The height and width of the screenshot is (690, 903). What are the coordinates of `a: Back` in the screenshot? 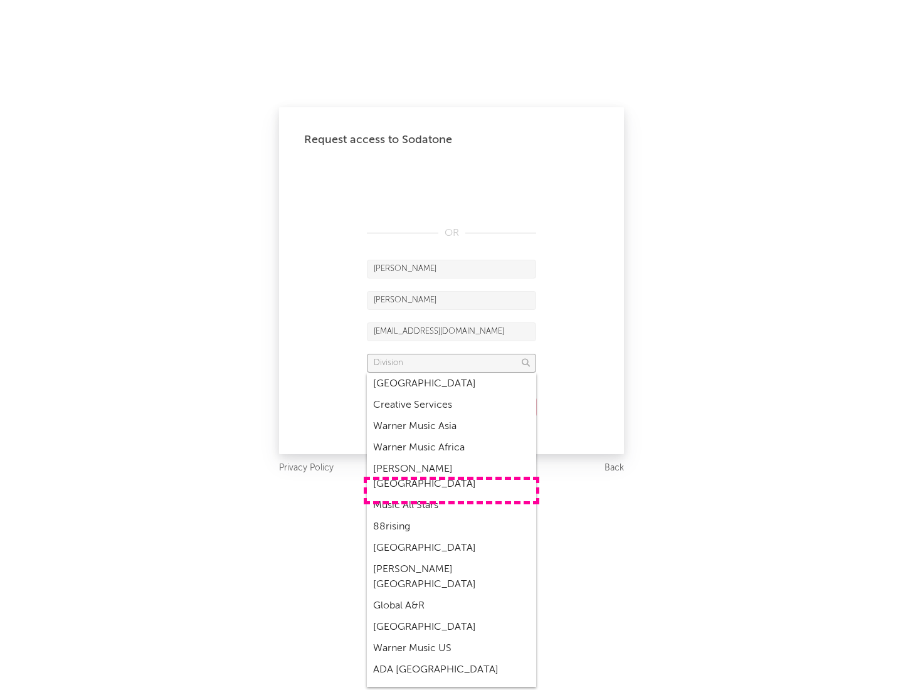 It's located at (614, 468).